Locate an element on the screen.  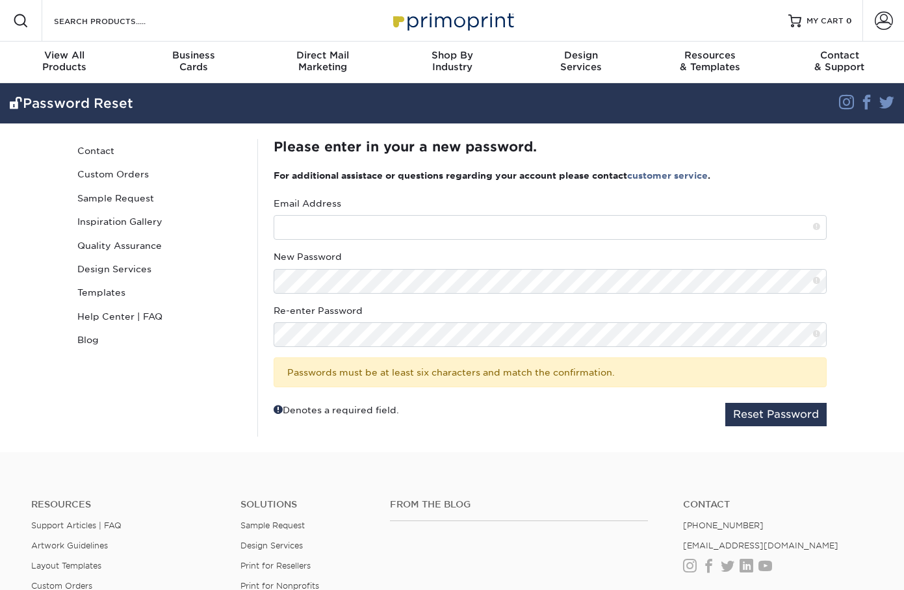
div: Passwords must be at least six characters and match the confirmation. is located at coordinates (550, 372).